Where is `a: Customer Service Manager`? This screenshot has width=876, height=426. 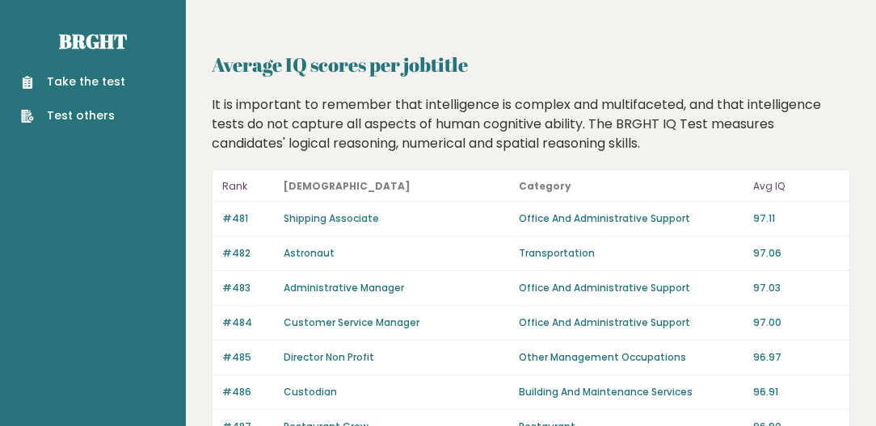
a: Customer Service Manager is located at coordinates (351, 322).